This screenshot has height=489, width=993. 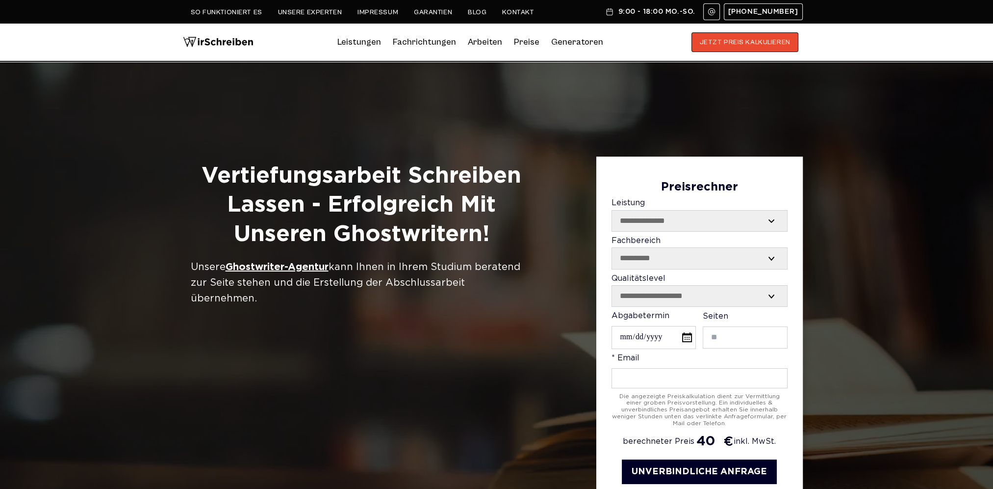 I want to click on label: * Email, so click(x=699, y=370).